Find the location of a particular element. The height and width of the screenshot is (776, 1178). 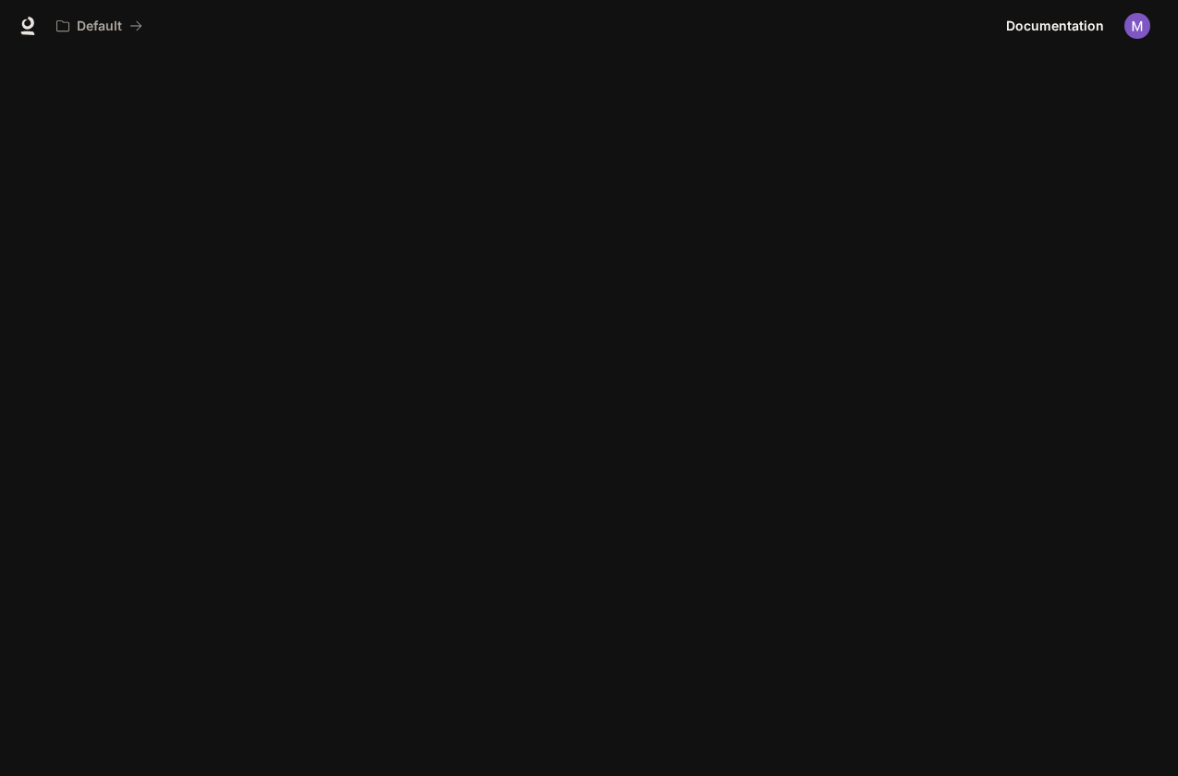

span: Documentation is located at coordinates (1055, 26).